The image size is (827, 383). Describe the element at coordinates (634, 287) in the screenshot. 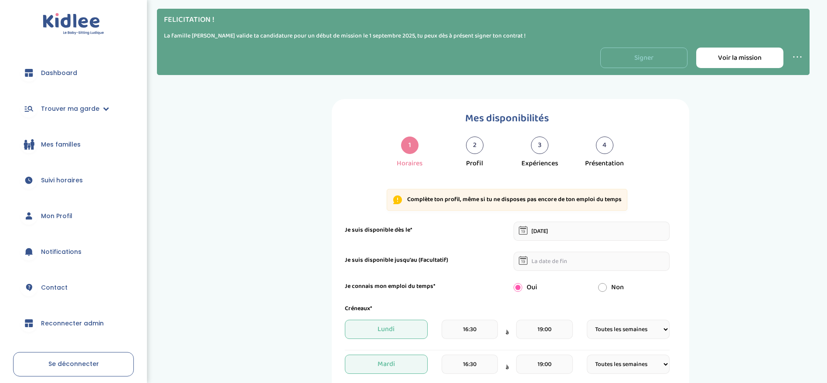

I see `div: Non` at that location.